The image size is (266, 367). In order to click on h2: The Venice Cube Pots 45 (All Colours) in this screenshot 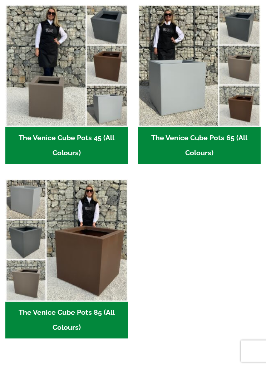, I will do `click(67, 146)`.